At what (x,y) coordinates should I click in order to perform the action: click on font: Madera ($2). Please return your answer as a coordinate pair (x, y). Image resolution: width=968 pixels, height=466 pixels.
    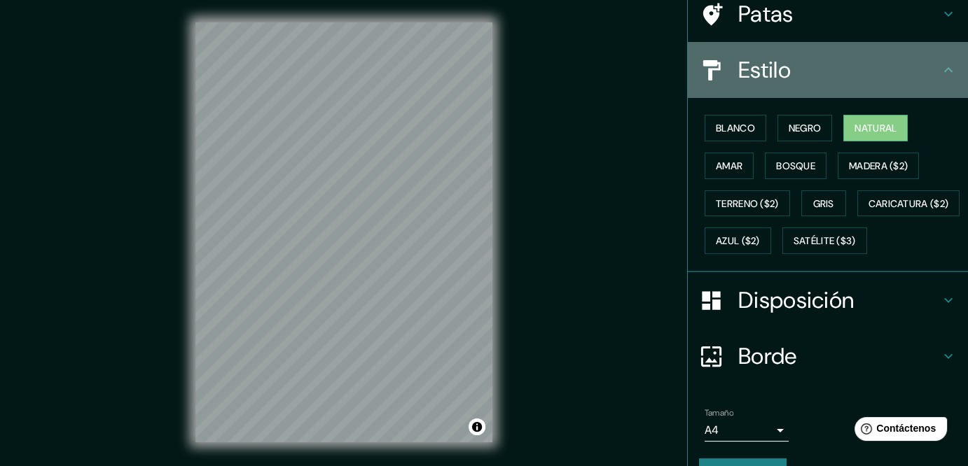
    Looking at the image, I should click on (878, 166).